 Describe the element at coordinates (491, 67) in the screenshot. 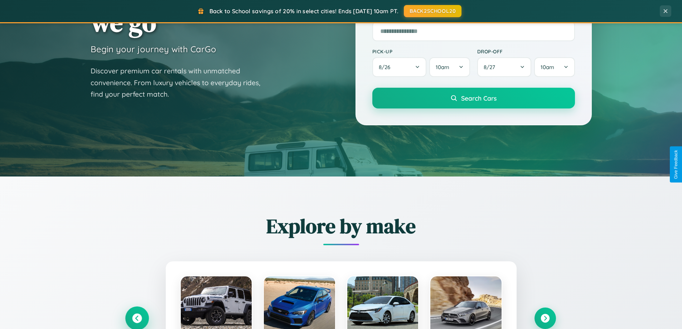

I see `span: 8 / 27` at that location.